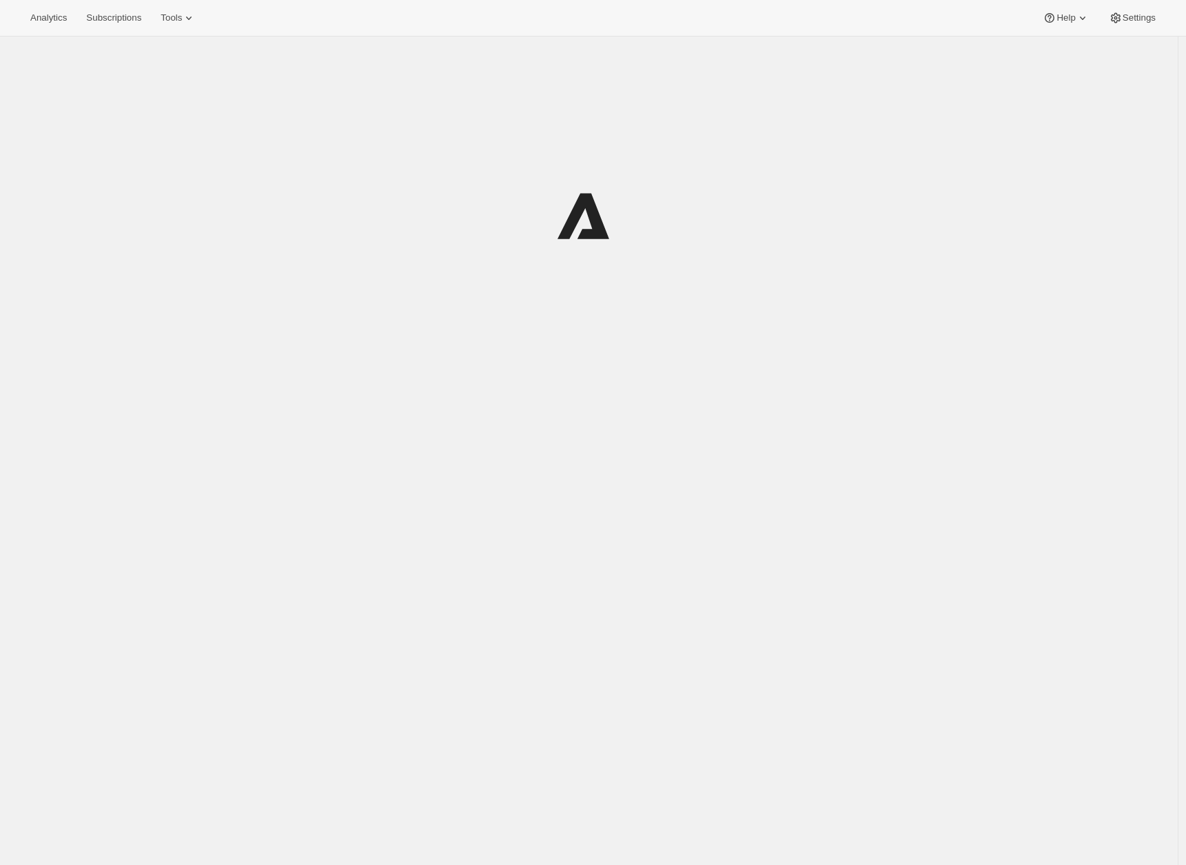 This screenshot has height=865, width=1186. Describe the element at coordinates (114, 18) in the screenshot. I see `span: Subscriptions` at that location.